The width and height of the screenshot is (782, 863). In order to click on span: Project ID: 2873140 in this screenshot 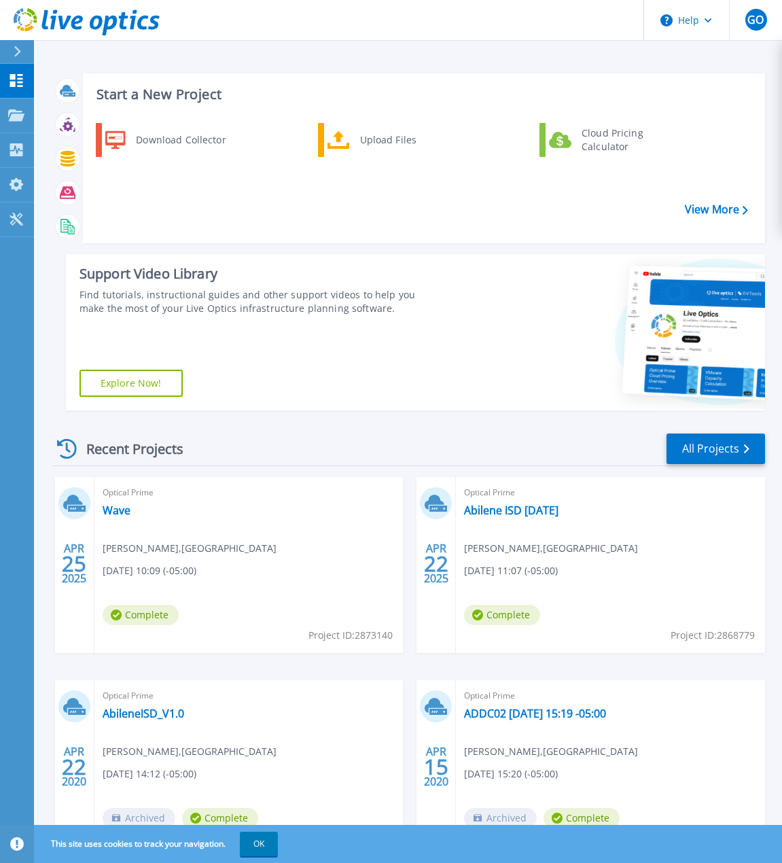, I will do `click(351, 635)`.